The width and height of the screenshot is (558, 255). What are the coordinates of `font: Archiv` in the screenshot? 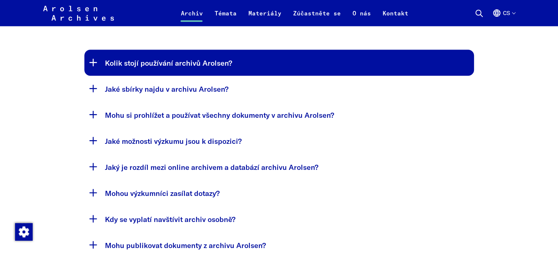 It's located at (191, 13).